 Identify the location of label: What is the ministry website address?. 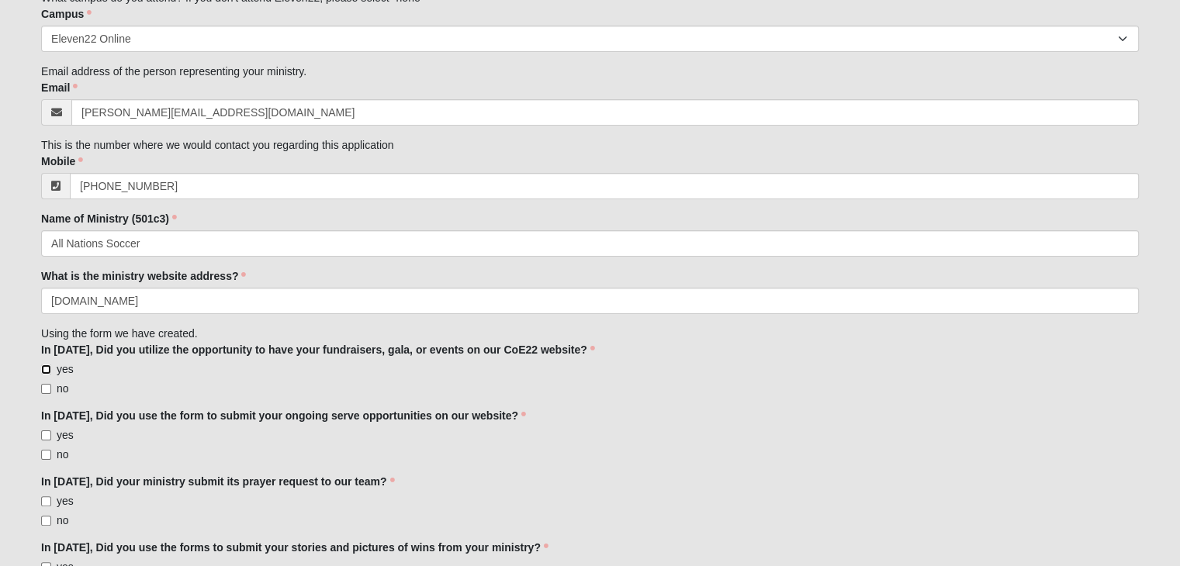
(143, 276).